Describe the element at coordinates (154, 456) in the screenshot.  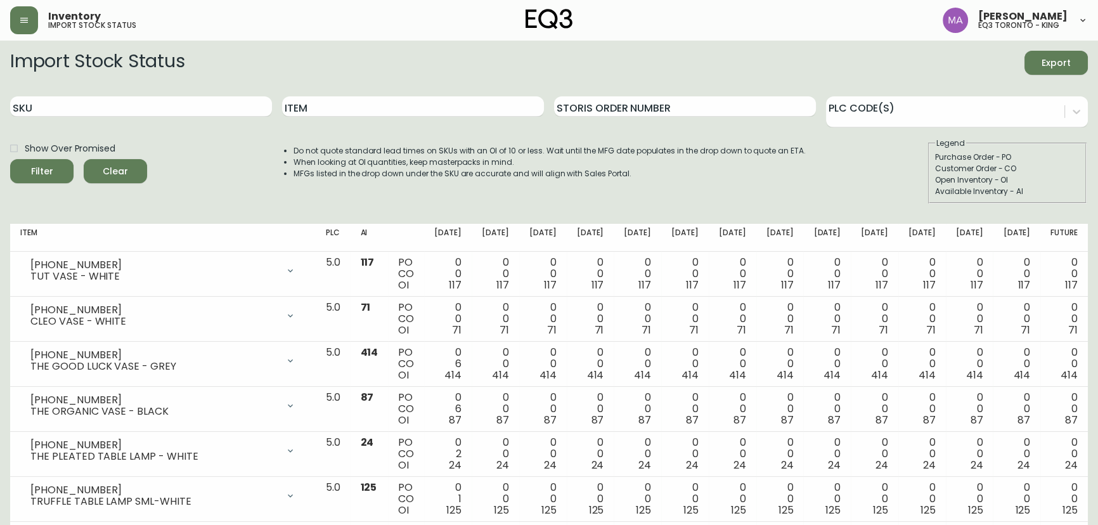
I see `div: THE PLEATED TABLE LAMP - WHITE` at that location.